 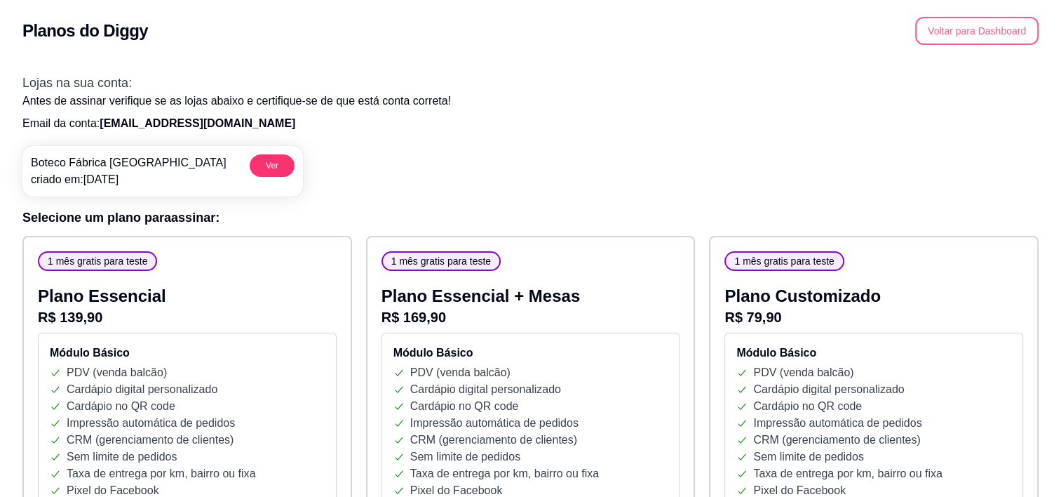 What do you see at coordinates (85, 31) in the screenshot?
I see `h2: Planos do Diggy` at bounding box center [85, 31].